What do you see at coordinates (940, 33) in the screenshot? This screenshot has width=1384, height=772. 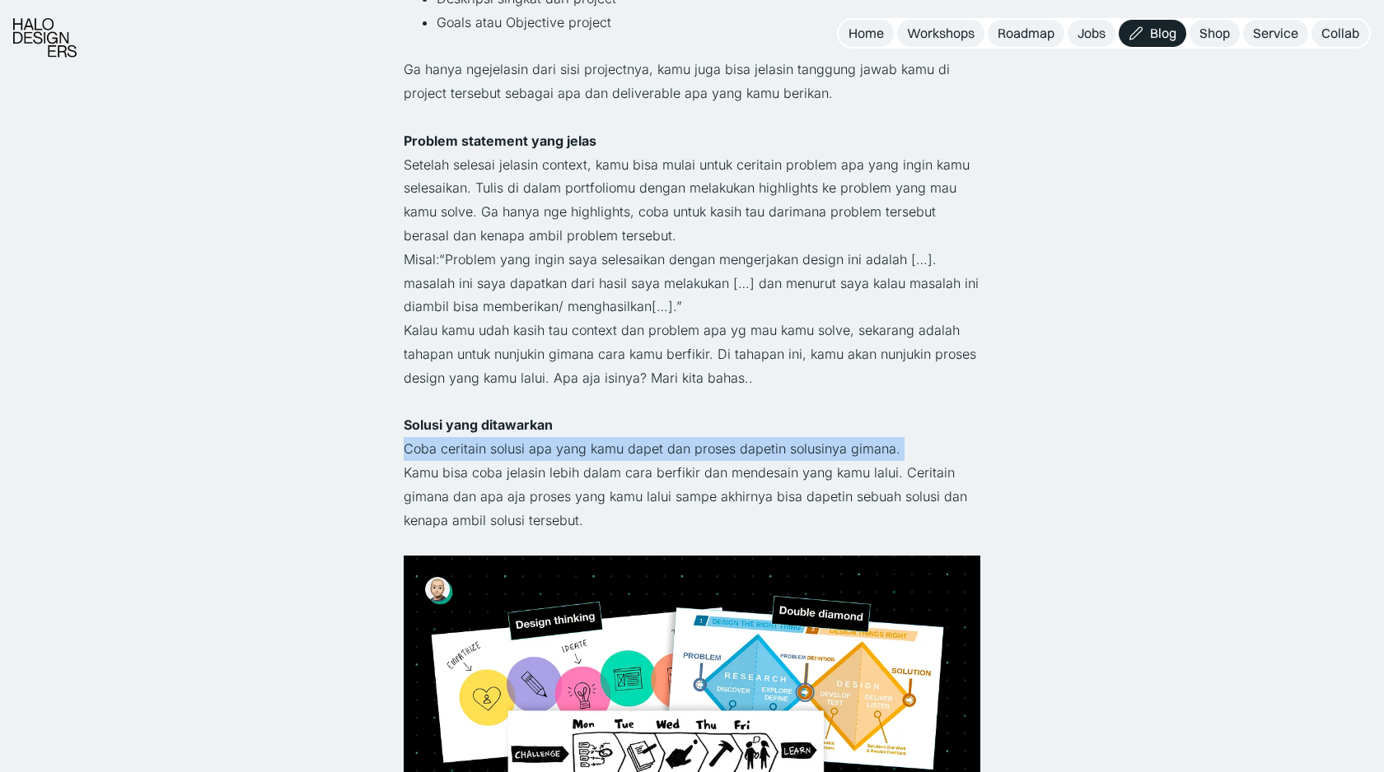 I see `div: Workshops` at bounding box center [940, 33].